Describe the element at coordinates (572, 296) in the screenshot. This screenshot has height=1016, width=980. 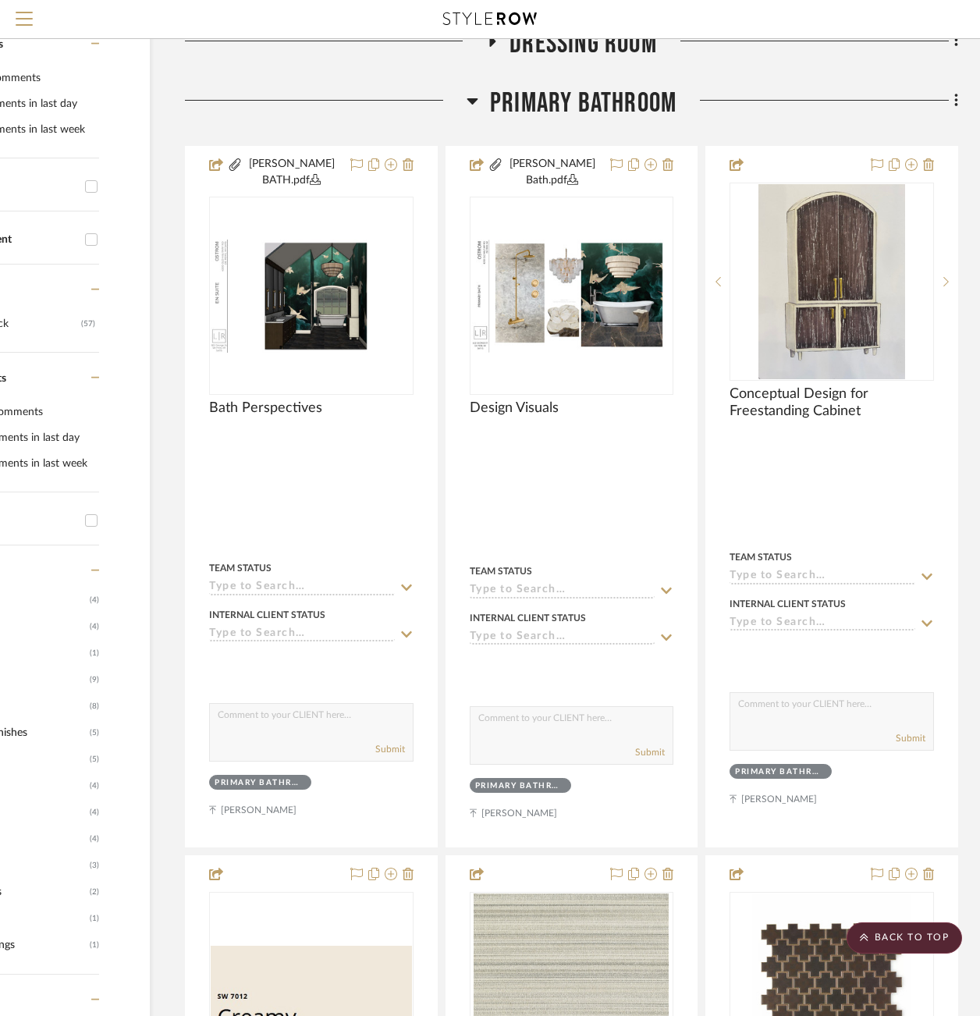
I see `img: Design Visuals` at that location.